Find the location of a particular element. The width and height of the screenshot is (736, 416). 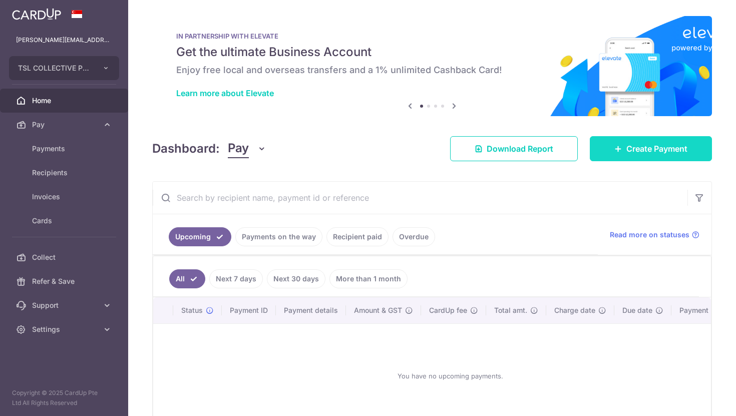

a: Next 7 days is located at coordinates (236, 279).